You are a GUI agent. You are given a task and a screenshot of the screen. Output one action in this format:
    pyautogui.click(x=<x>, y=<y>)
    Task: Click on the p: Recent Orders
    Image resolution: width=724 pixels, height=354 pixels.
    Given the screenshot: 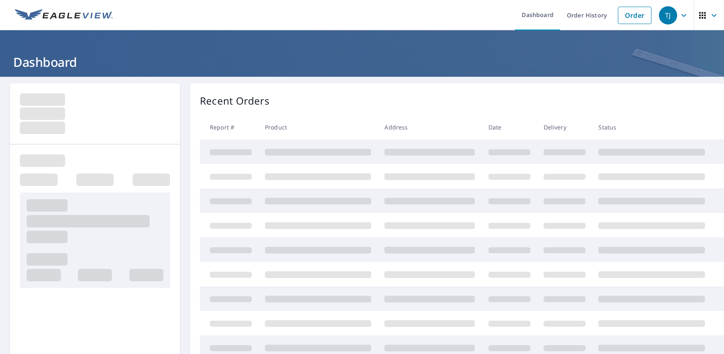 What is the action you would take?
    pyautogui.click(x=235, y=101)
    